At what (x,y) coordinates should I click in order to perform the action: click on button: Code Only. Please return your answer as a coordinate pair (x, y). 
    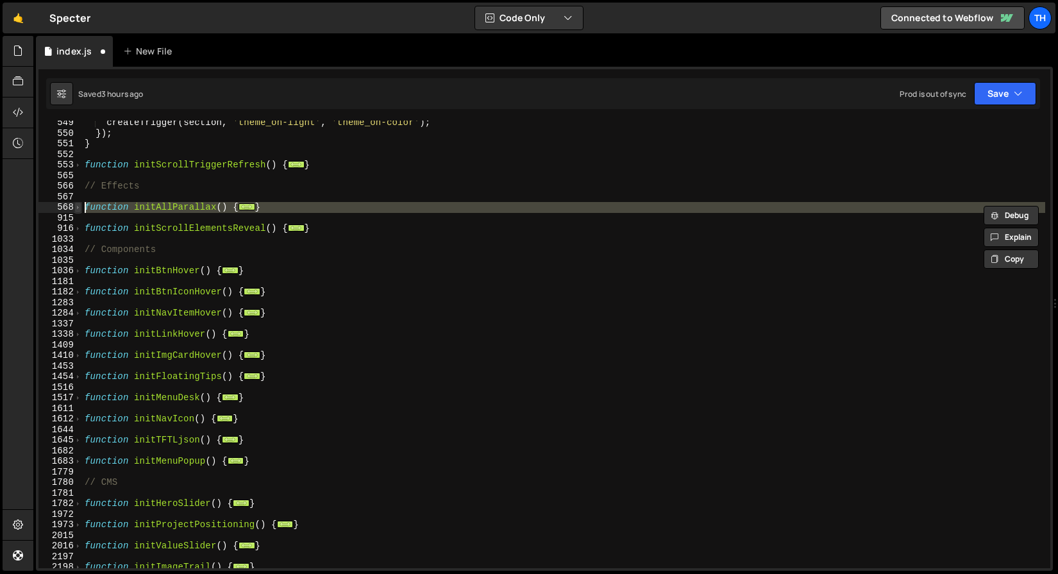
    Looking at the image, I should click on (529, 18).